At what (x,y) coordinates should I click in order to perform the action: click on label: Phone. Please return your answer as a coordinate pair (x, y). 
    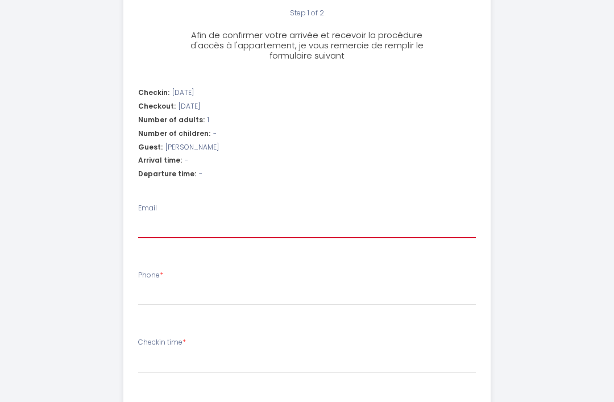
    Looking at the image, I should click on (151, 276).